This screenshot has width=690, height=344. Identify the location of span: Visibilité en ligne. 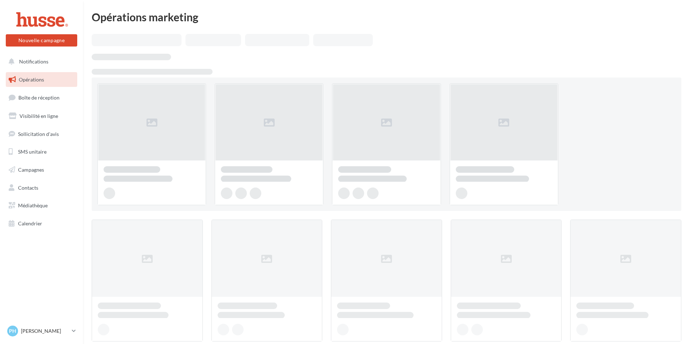
(39, 116).